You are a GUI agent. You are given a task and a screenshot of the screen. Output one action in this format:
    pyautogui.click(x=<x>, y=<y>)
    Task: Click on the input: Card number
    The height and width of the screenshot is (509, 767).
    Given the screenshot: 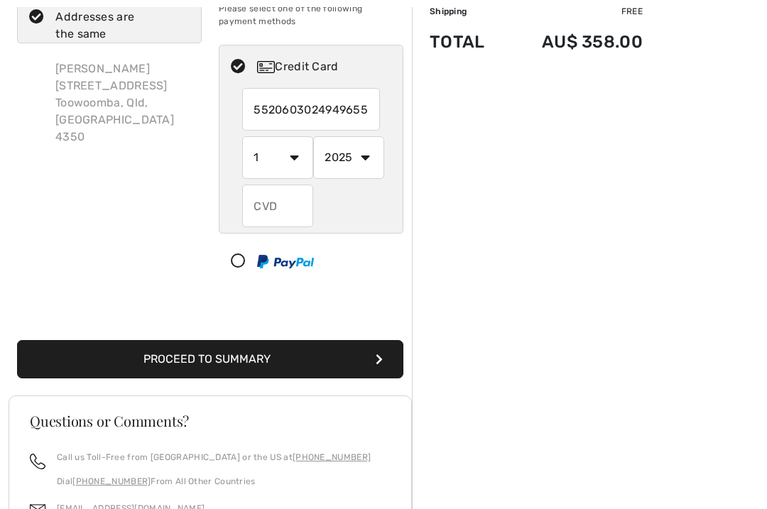 What is the action you would take?
    pyautogui.click(x=311, y=109)
    